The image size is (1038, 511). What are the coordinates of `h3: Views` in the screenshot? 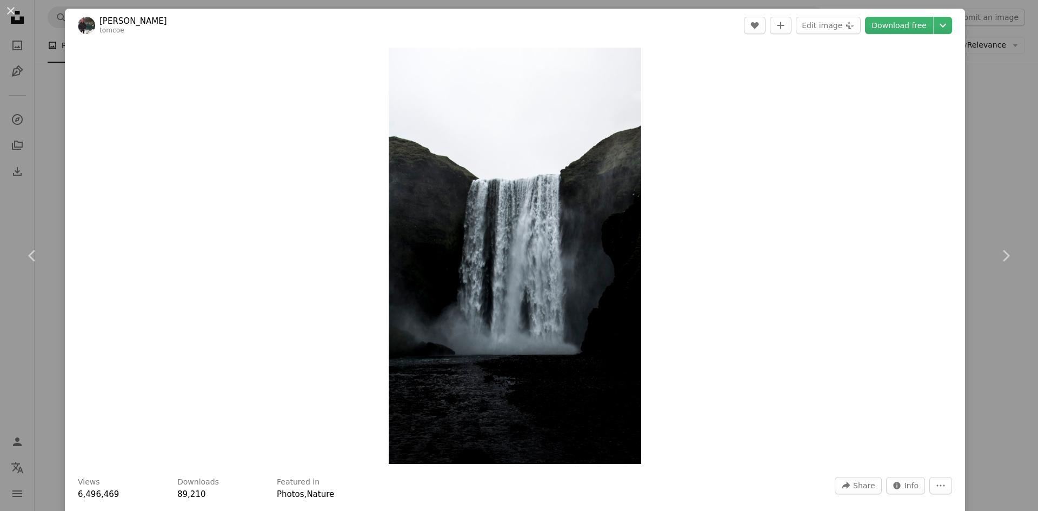 It's located at (89, 482).